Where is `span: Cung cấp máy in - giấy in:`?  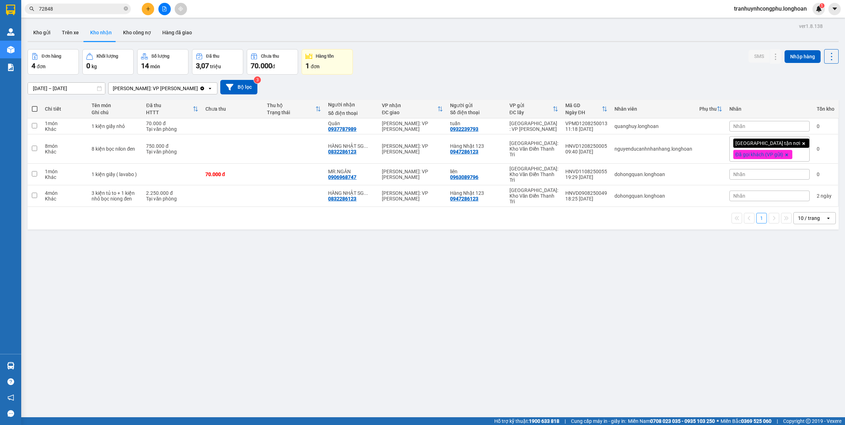 span: Cung cấp máy in - giấy in: is located at coordinates (598, 421).